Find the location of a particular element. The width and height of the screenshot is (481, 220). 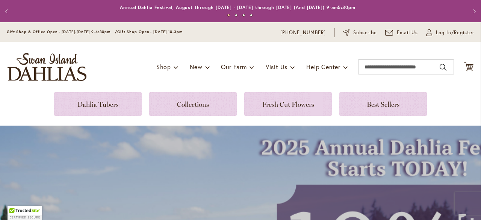

button: 1 of 4 is located at coordinates (228, 15).